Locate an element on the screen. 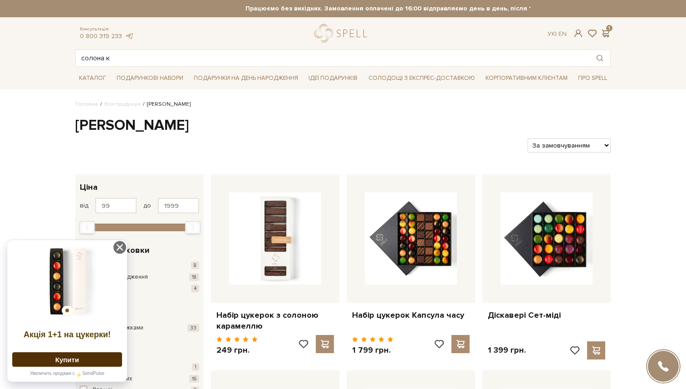  div: Max is located at coordinates (193, 227).